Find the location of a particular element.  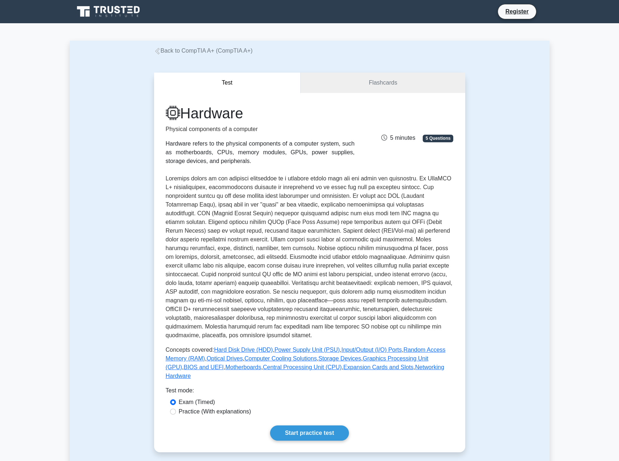

a: Back to CompTIA A+ (CompTIA A+) is located at coordinates (203, 50).